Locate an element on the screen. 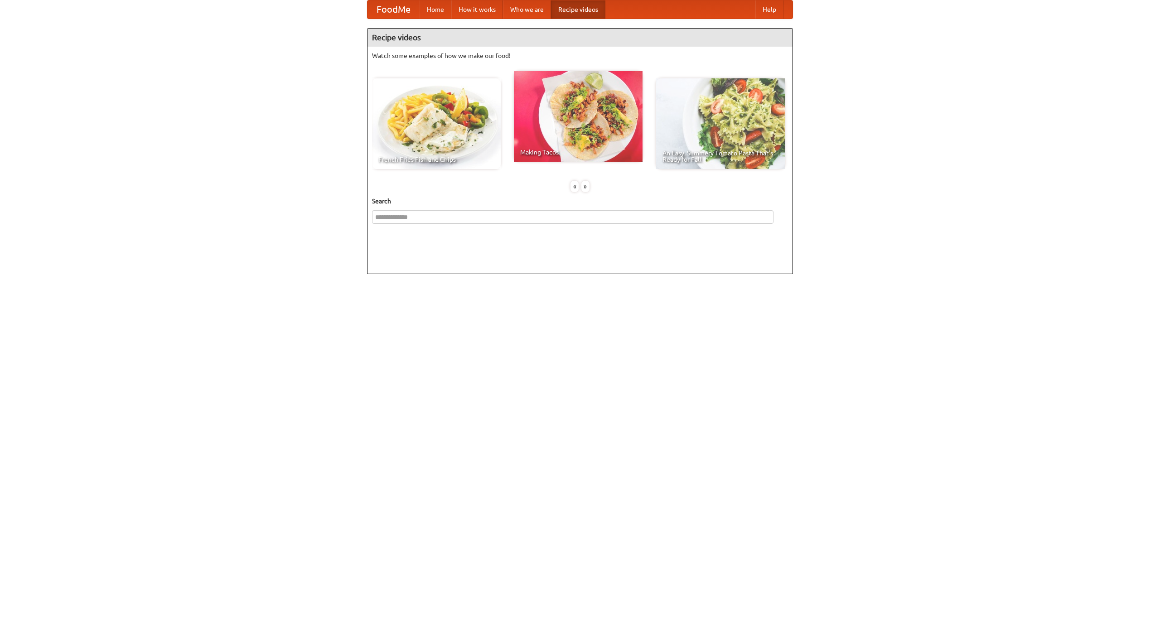  a: How it works is located at coordinates (477, 10).